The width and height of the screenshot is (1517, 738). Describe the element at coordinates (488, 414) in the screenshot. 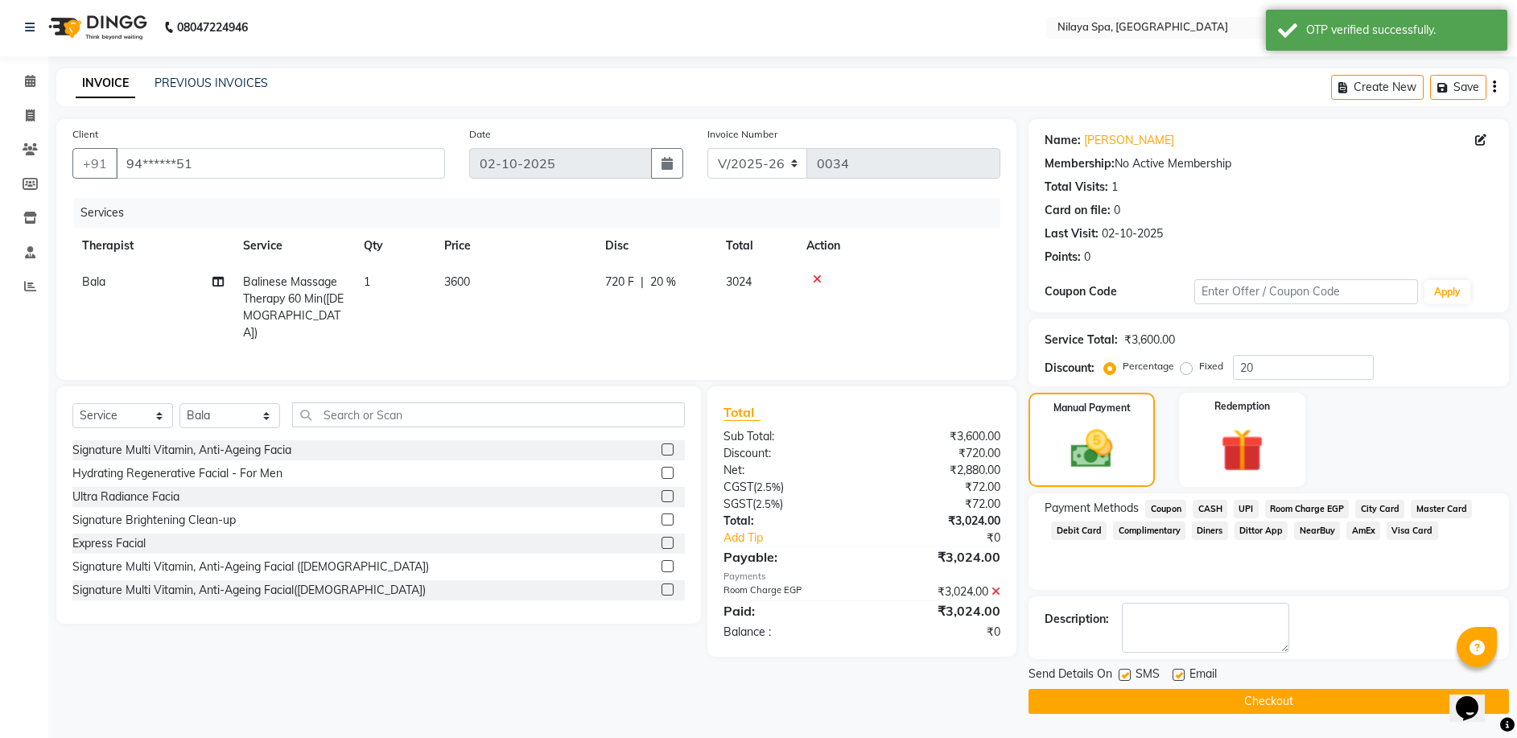

I see `input: Search or Scan` at that location.